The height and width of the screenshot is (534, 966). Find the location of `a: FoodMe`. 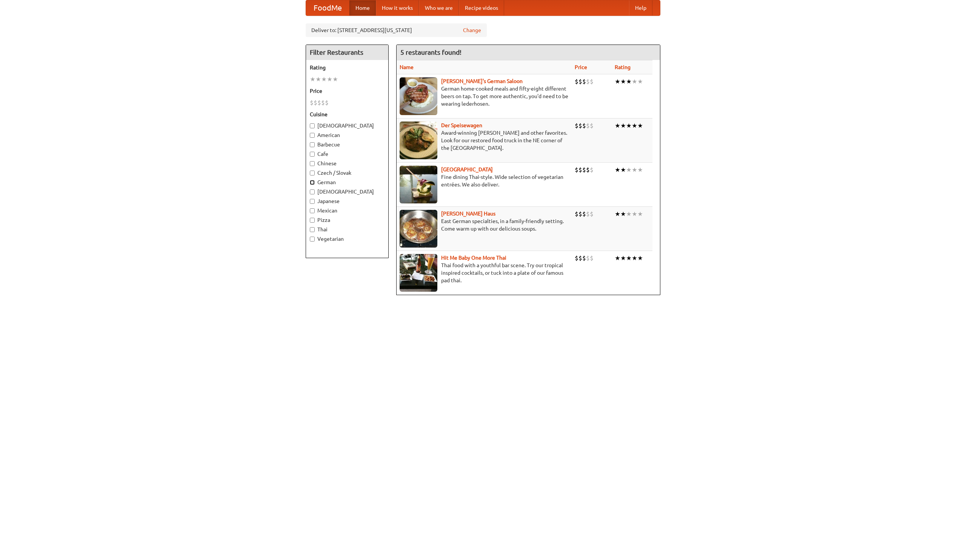

a: FoodMe is located at coordinates (328, 8).